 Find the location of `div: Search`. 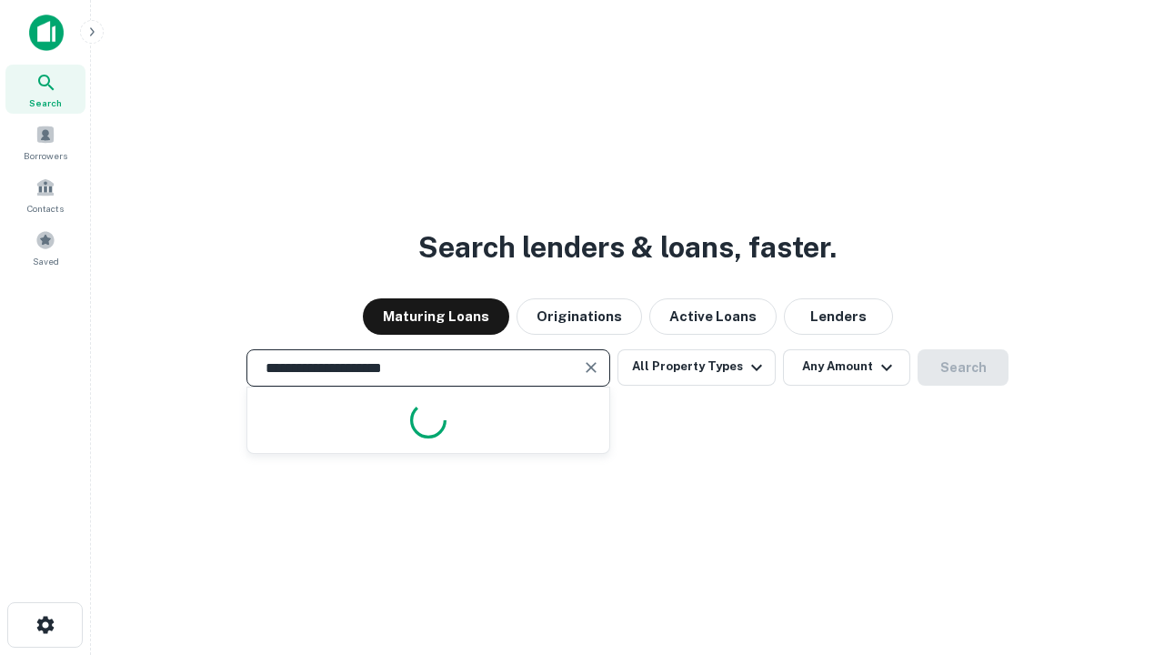

div: Search is located at coordinates (45, 89).